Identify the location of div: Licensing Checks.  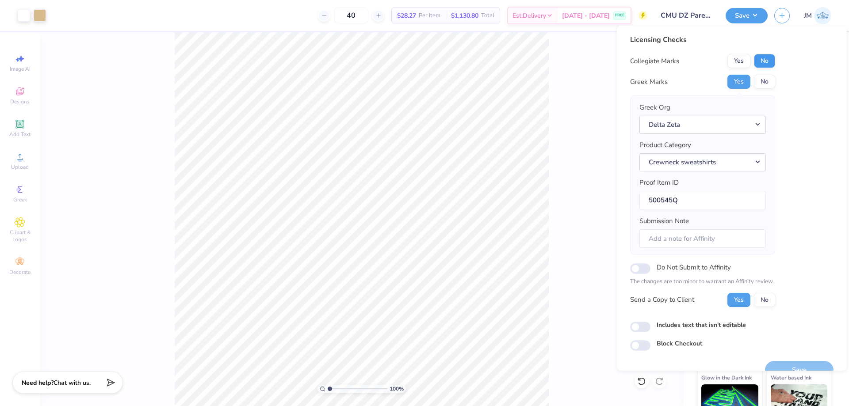
(703, 40).